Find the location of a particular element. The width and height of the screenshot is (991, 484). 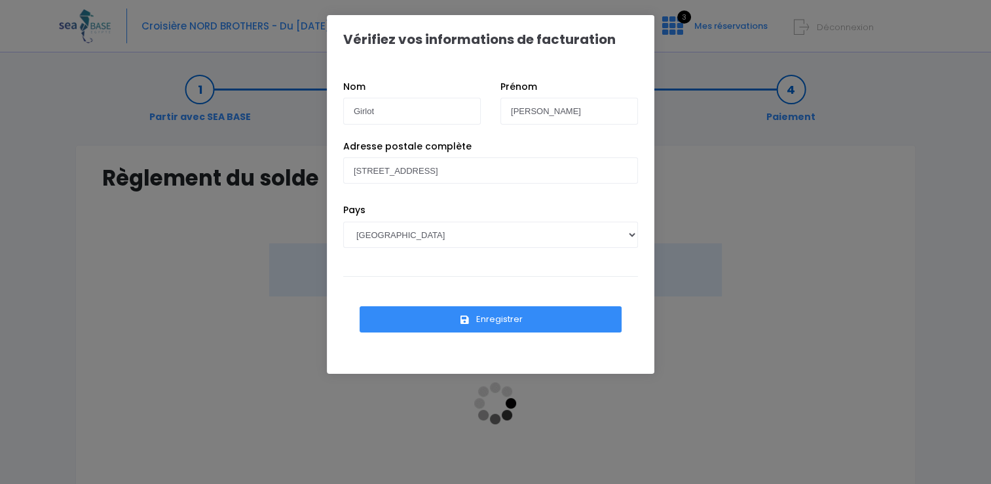

h1: Vérifiez vos informations de facturation is located at coordinates (480, 39).